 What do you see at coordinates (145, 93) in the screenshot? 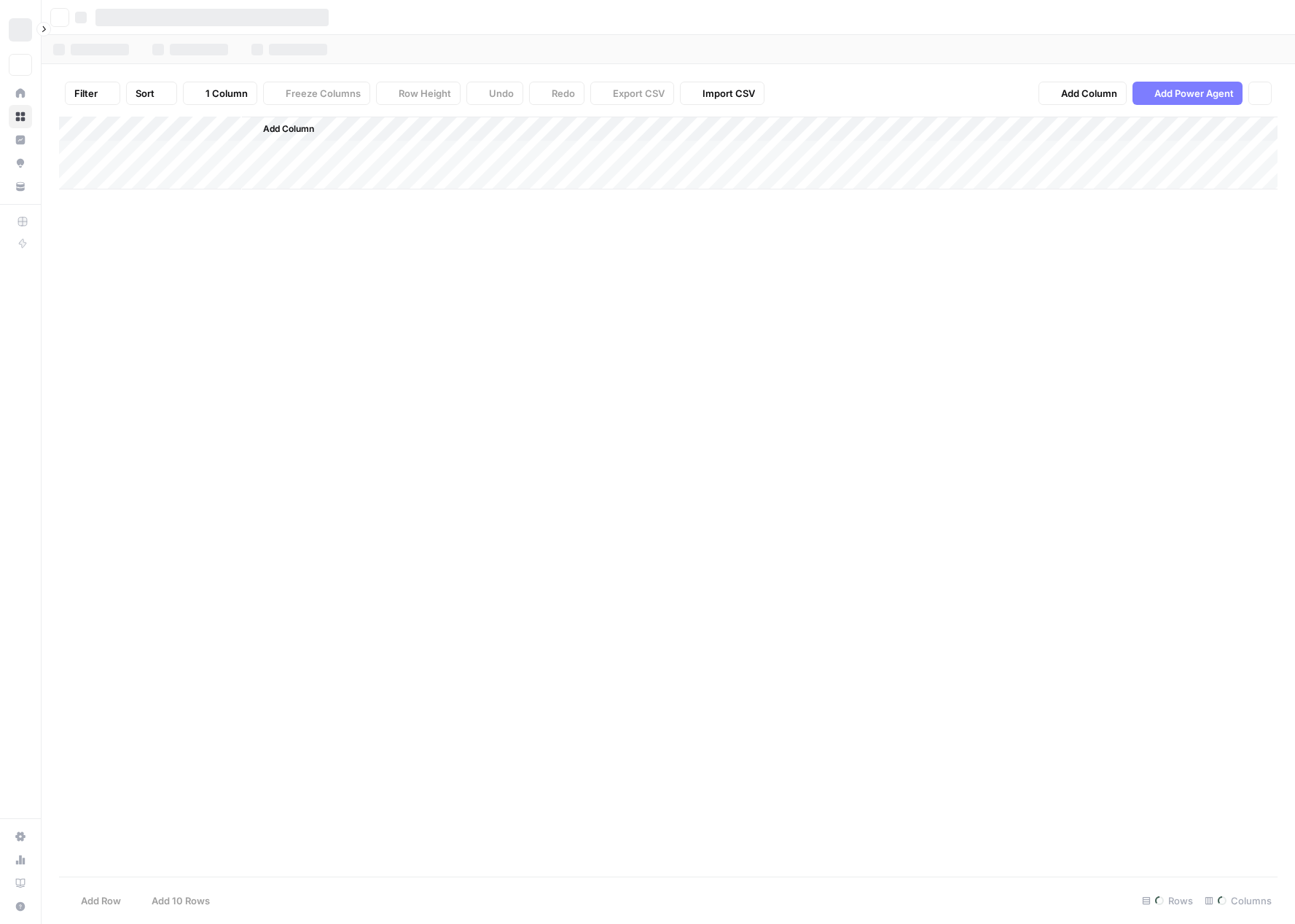
I see `span: Sort` at bounding box center [145, 93].